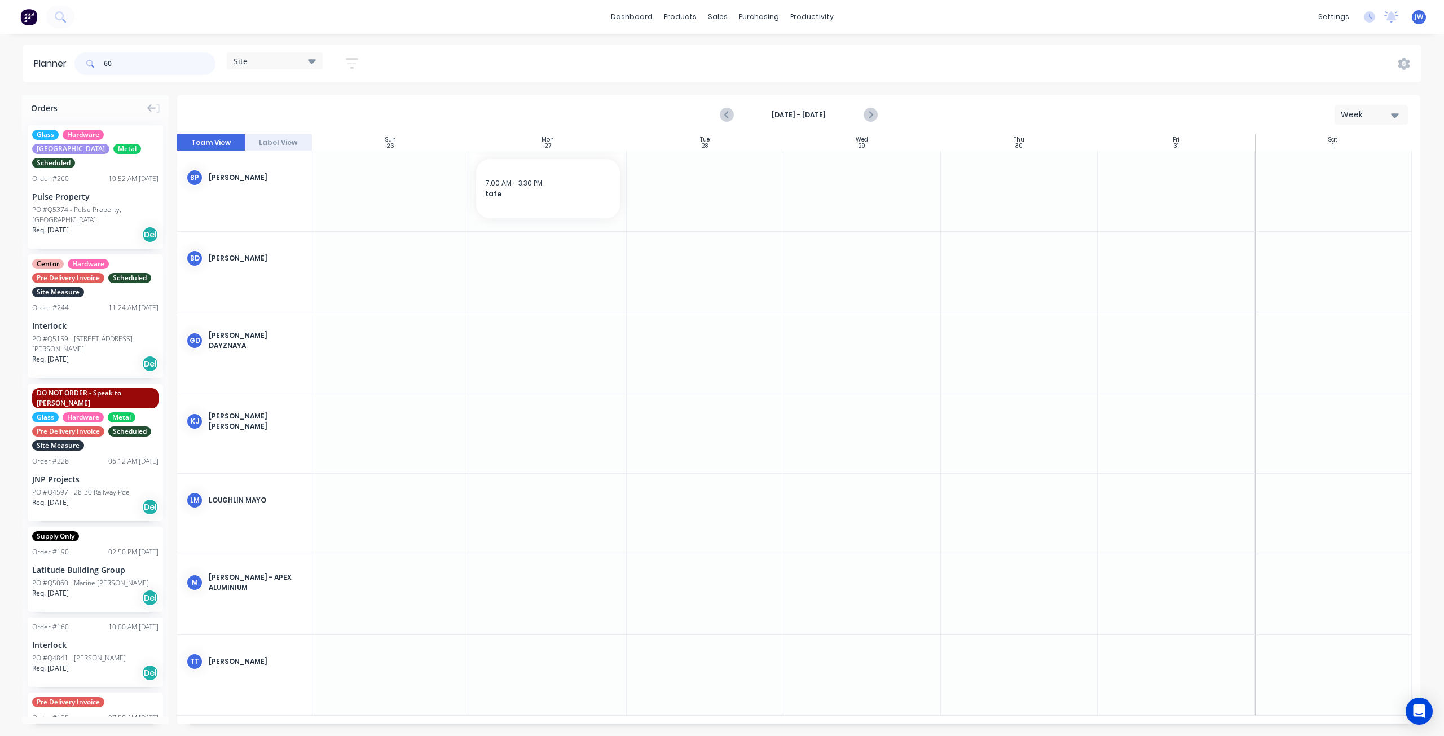 This screenshot has width=1444, height=736. I want to click on div: Wed, so click(862, 140).